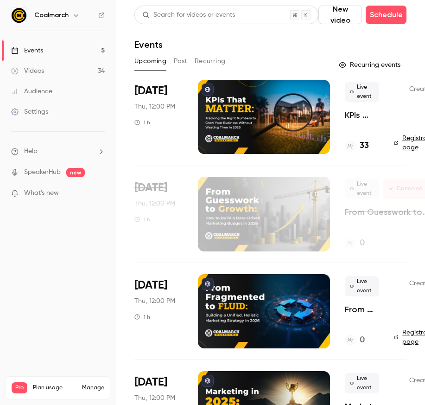 This screenshot has width=425, height=405. What do you see at coordinates (370, 65) in the screenshot?
I see `button: Recurring events` at bounding box center [370, 65].